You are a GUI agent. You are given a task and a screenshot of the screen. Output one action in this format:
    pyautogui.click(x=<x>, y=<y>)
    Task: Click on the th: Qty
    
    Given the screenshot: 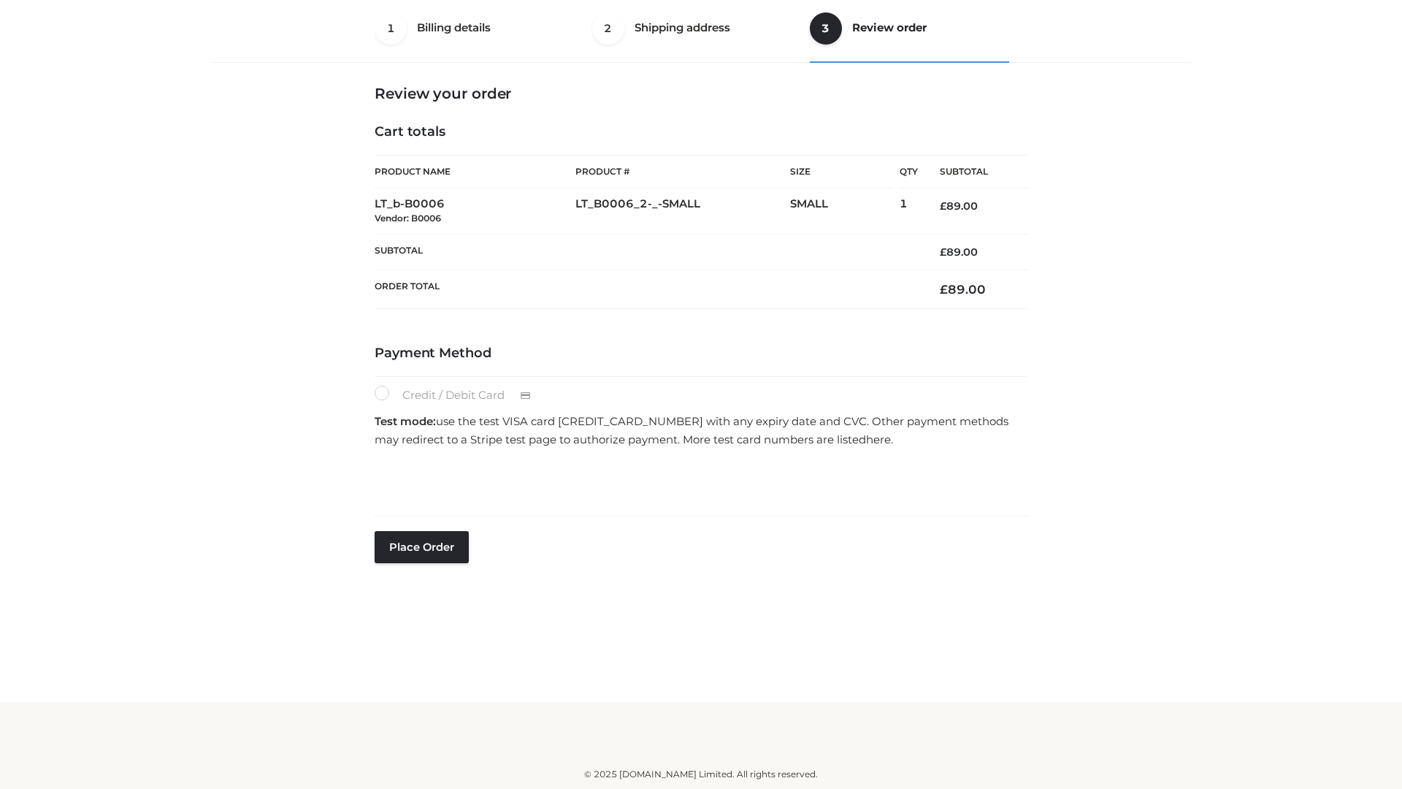 What is the action you would take?
    pyautogui.click(x=908, y=172)
    